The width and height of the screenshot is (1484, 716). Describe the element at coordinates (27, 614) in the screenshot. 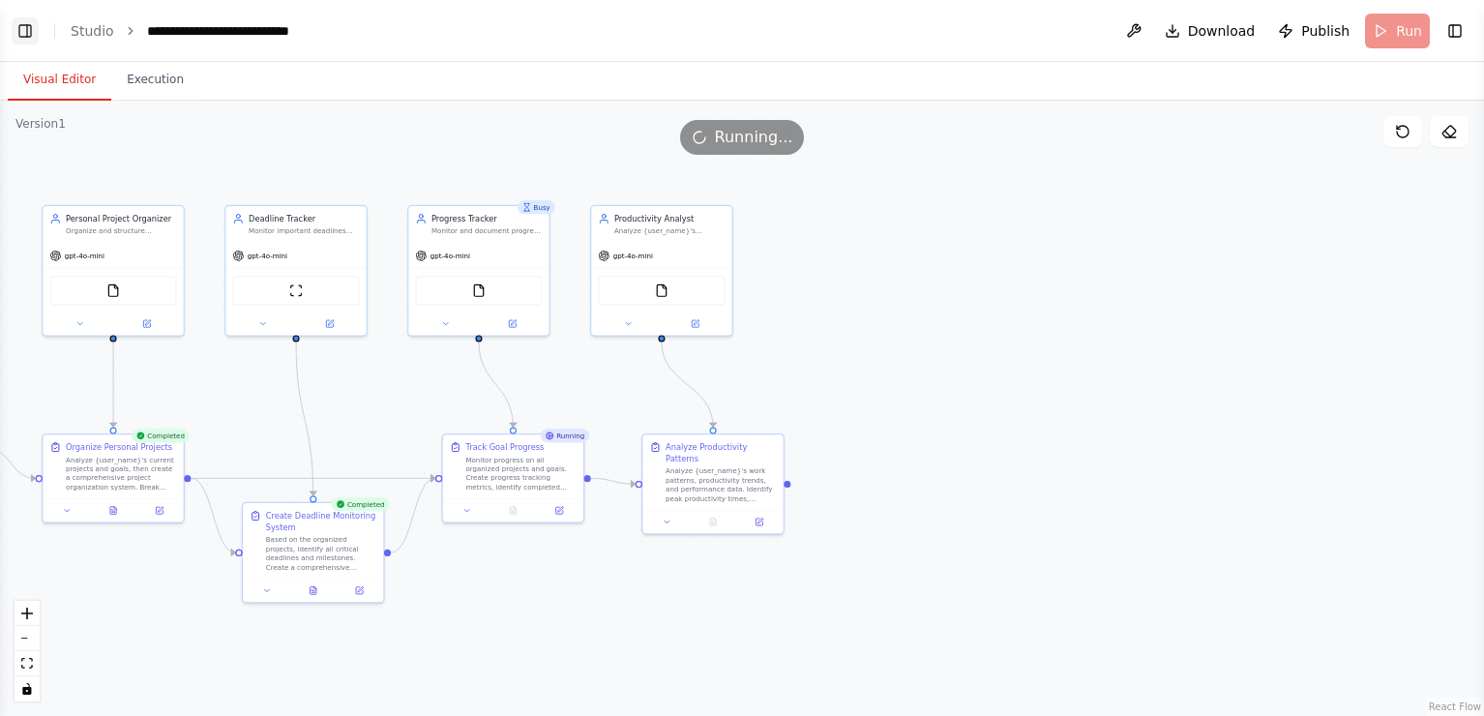

I see `button: zoom in` at that location.